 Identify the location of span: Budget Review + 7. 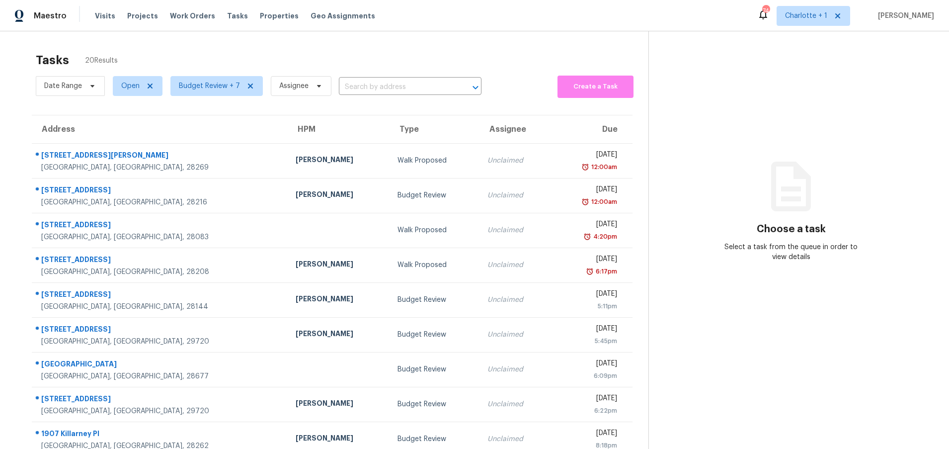
(209, 86).